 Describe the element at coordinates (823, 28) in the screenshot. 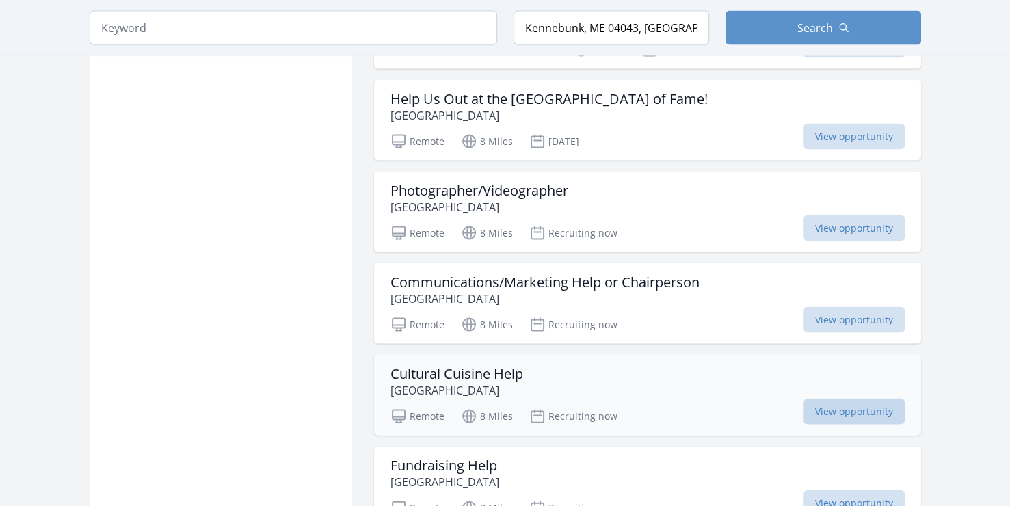

I see `button: Search` at that location.